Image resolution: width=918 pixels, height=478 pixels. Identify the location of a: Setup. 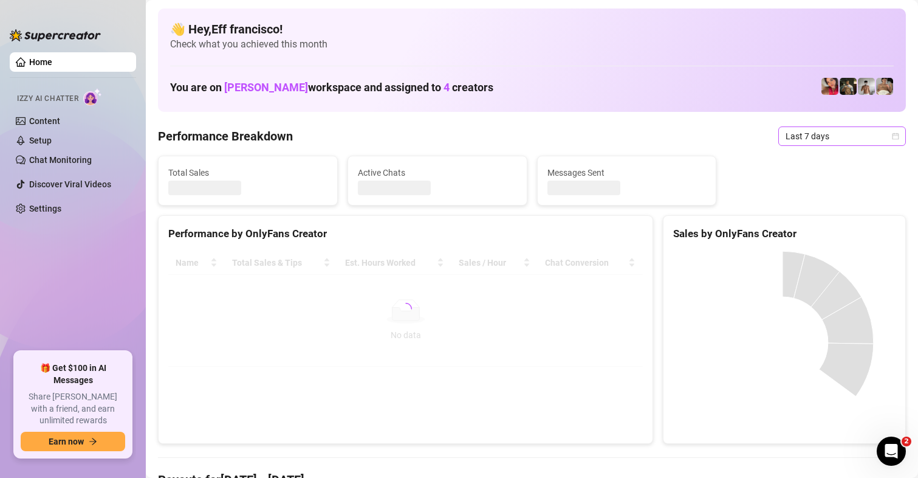
(40, 140).